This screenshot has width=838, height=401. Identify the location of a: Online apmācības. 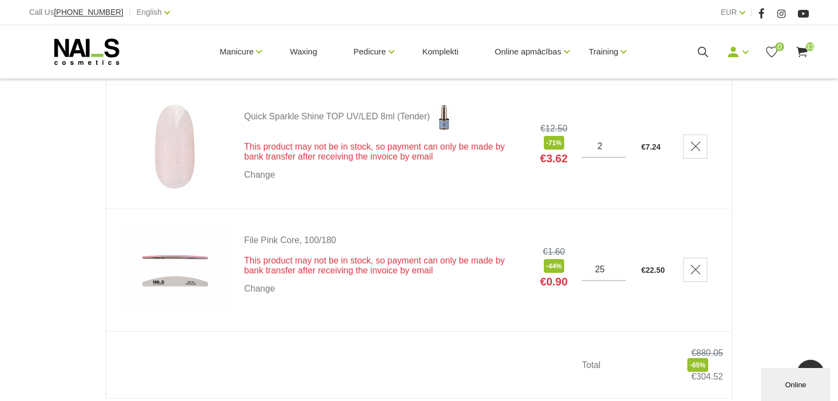
(528, 52).